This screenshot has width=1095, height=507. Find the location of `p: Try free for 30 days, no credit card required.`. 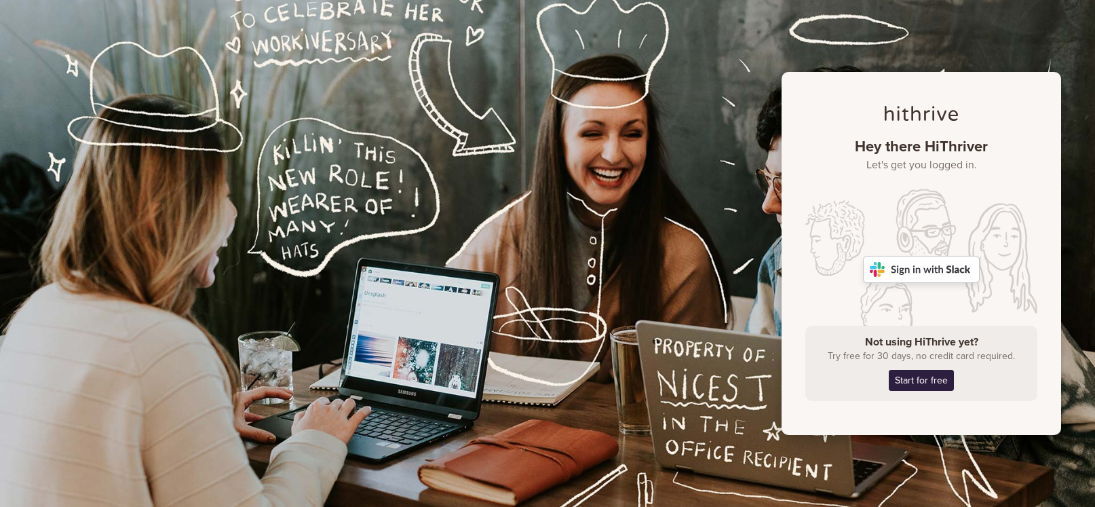

p: Try free for 30 days, no credit card required. is located at coordinates (921, 356).